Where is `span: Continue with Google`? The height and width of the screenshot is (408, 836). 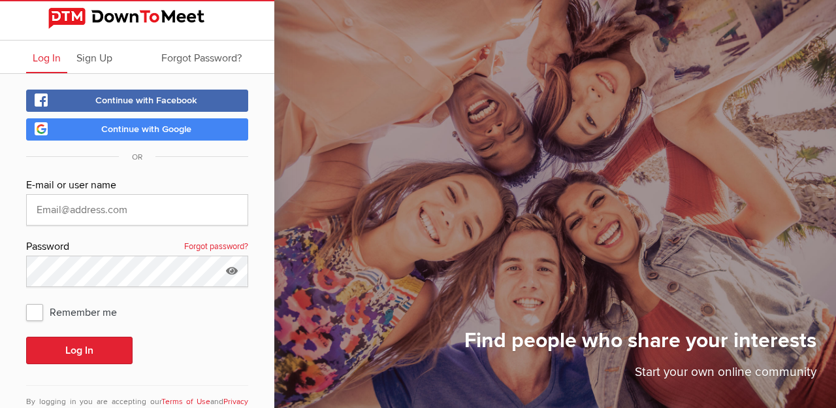
span: Continue with Google is located at coordinates (146, 129).